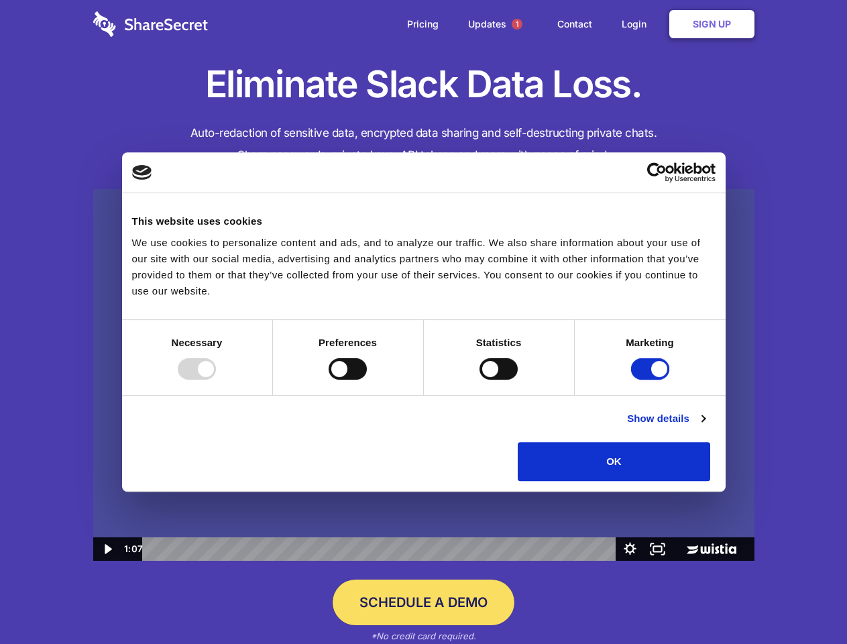  I want to click on div: This website uses cookies, so click(424, 221).